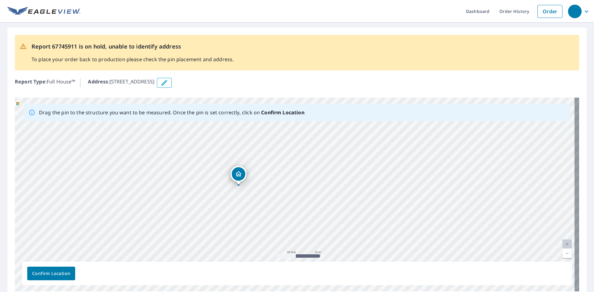 The height and width of the screenshot is (292, 594). What do you see at coordinates (172, 113) in the screenshot?
I see `p: Drag the pin to the structure you want to be measured. Once the pin is set correctly, click on` at bounding box center [172, 113].